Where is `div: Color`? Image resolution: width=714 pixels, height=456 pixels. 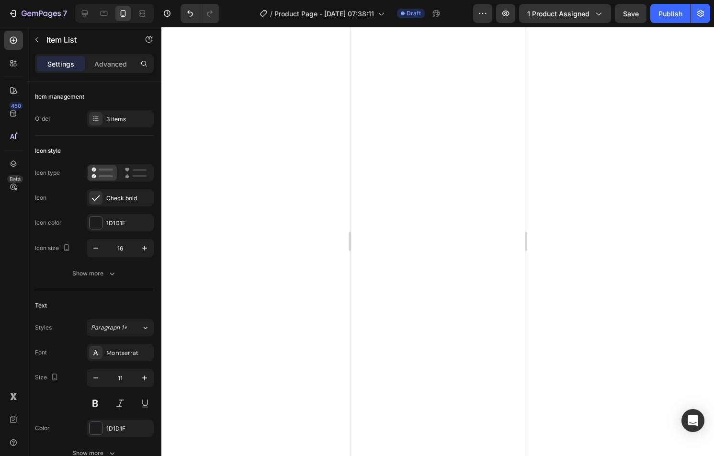 div: Color is located at coordinates (42, 428).